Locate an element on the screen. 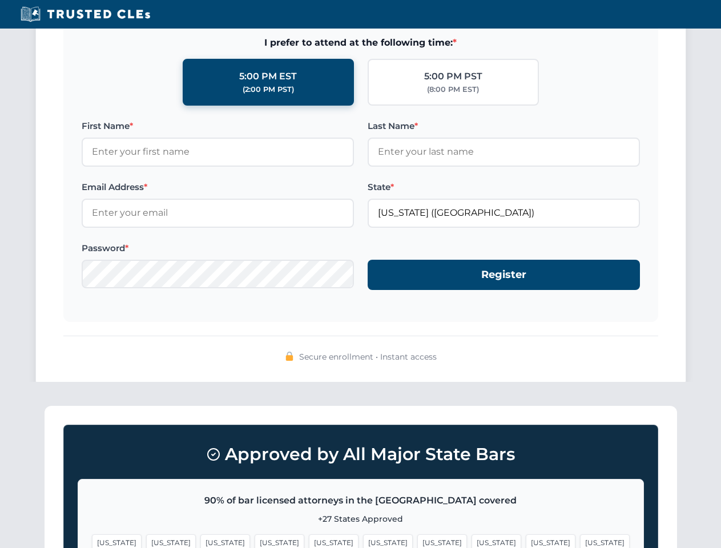  div: (8:00 PM EST) is located at coordinates (453, 90).